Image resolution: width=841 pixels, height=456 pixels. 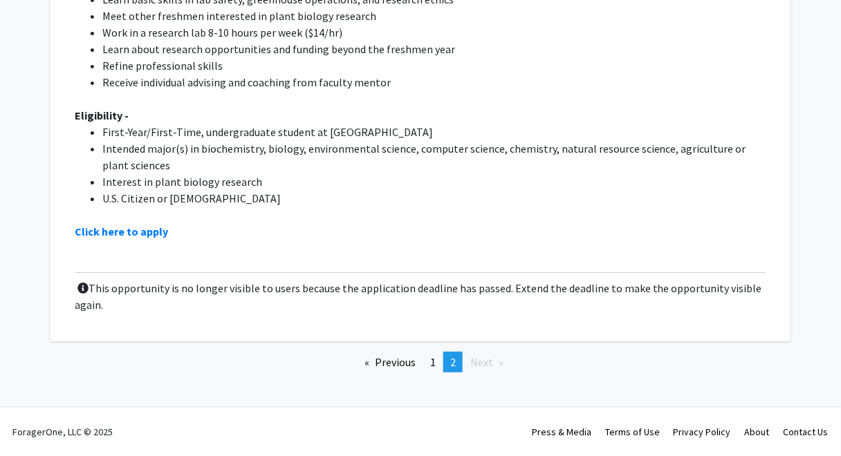 What do you see at coordinates (561, 432) in the screenshot?
I see `a: Press & Media` at bounding box center [561, 432].